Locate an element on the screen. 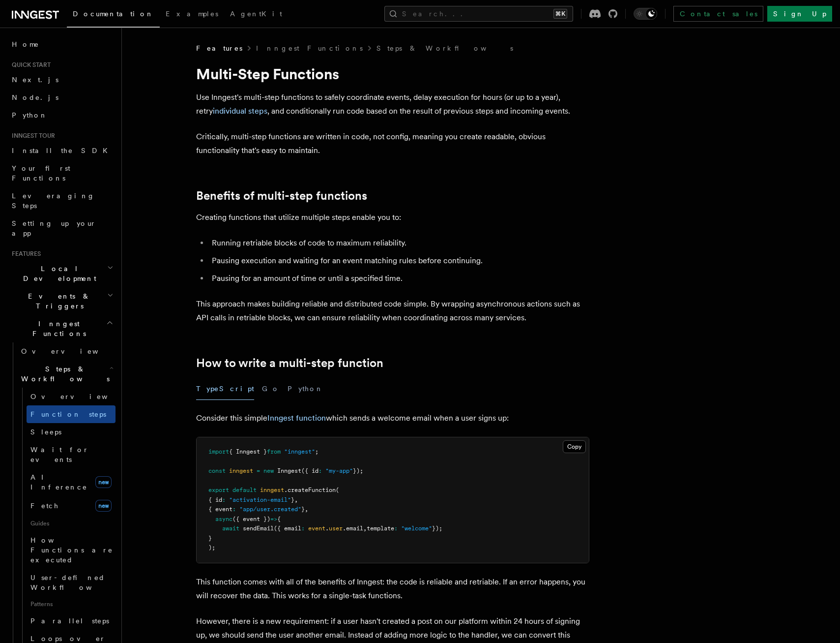  a: How to write a multi-step function is located at coordinates (290, 363).